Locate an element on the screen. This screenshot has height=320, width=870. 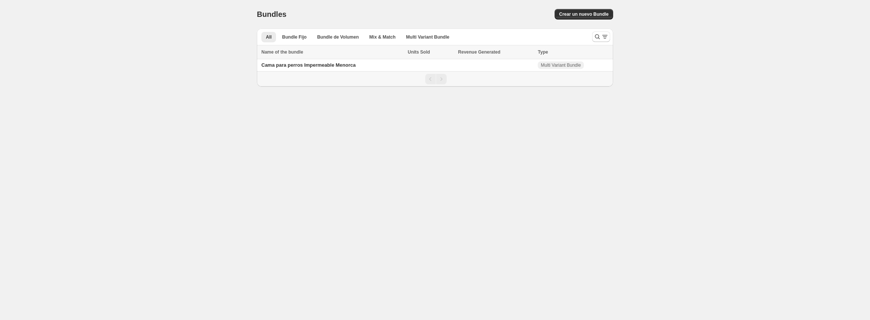
button: Units Sold is located at coordinates (422, 52).